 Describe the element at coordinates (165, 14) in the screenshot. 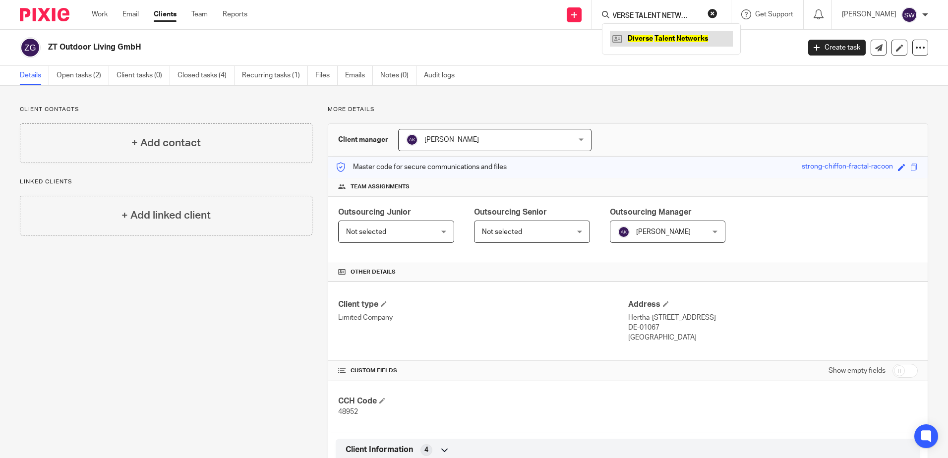

I see `a: Clients` at that location.